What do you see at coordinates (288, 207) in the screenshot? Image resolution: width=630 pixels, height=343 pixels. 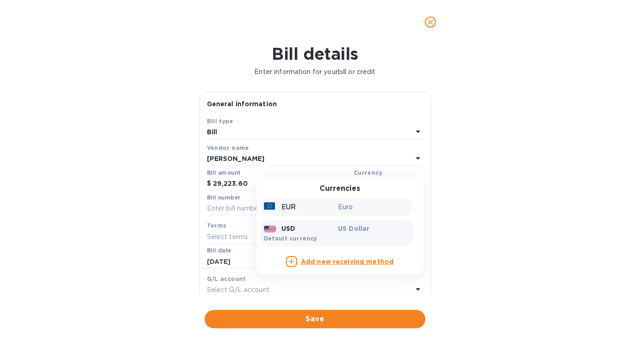 I see `p: EUR` at bounding box center [288, 207].